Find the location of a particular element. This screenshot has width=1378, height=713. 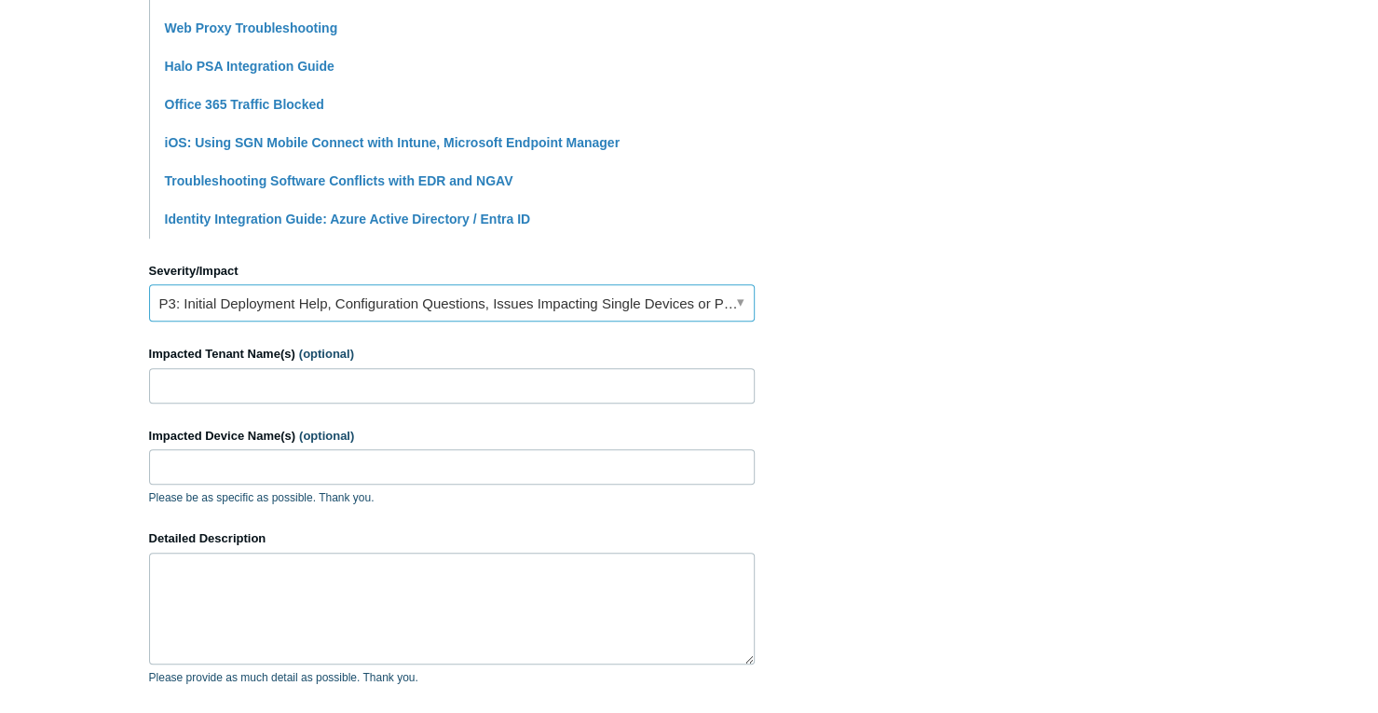

a: Web Proxy Troubleshooting is located at coordinates (252, 28).